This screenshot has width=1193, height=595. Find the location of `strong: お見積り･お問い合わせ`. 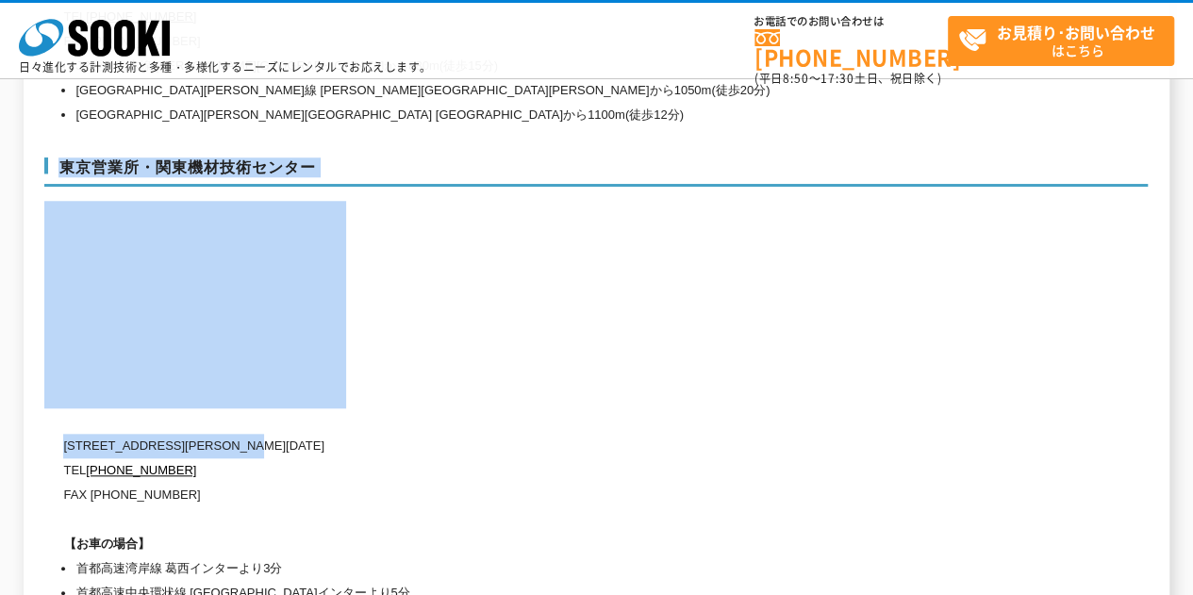

strong: お見積り･お問い合わせ is located at coordinates (1076, 32).